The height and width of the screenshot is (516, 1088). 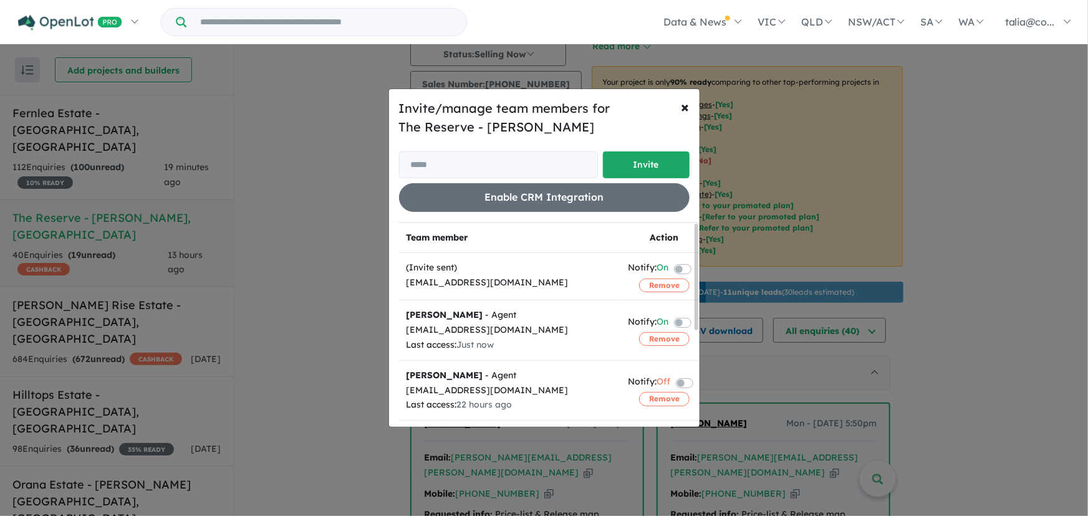 What do you see at coordinates (476, 345) in the screenshot?
I see `span: Just now` at bounding box center [476, 345].